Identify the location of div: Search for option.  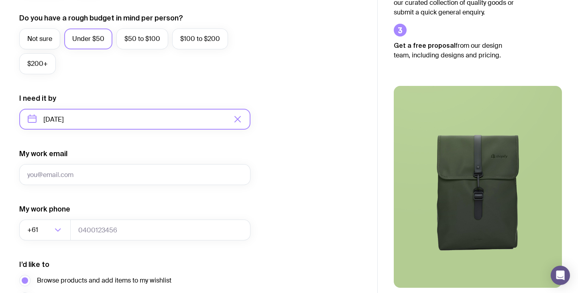
(45, 230).